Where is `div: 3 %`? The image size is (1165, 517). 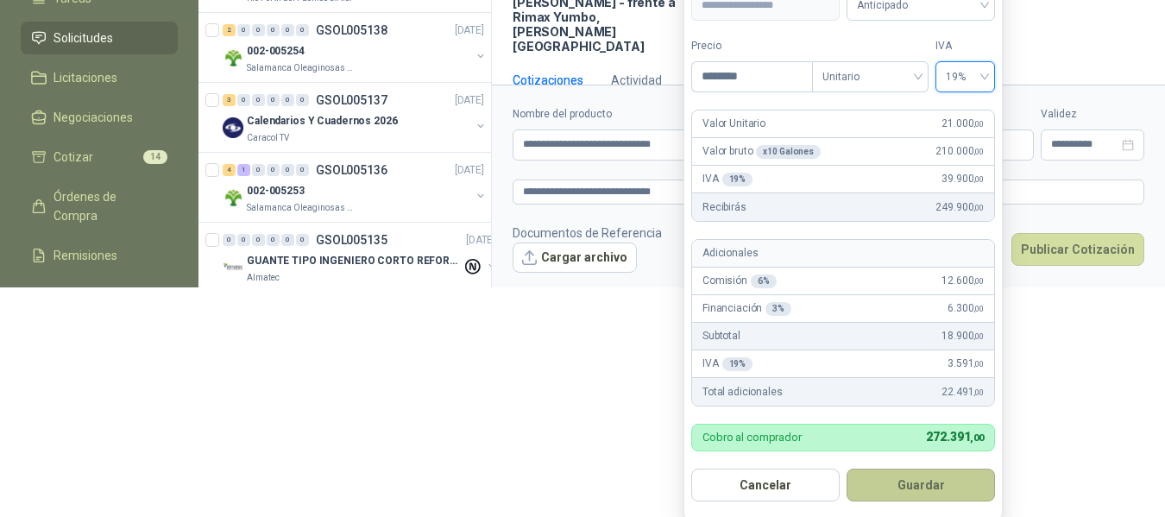
div: 3 % is located at coordinates (779, 309).